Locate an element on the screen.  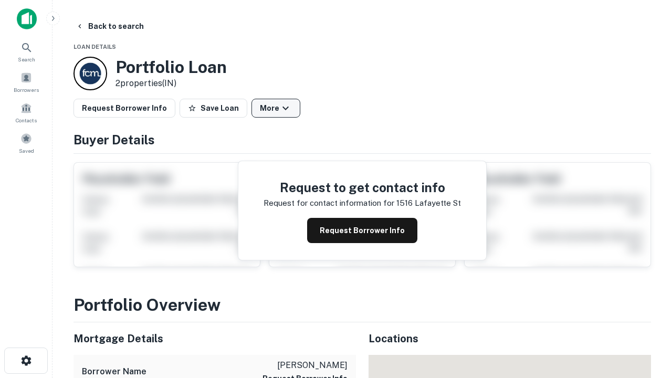
div: Borrowers is located at coordinates (26, 82).